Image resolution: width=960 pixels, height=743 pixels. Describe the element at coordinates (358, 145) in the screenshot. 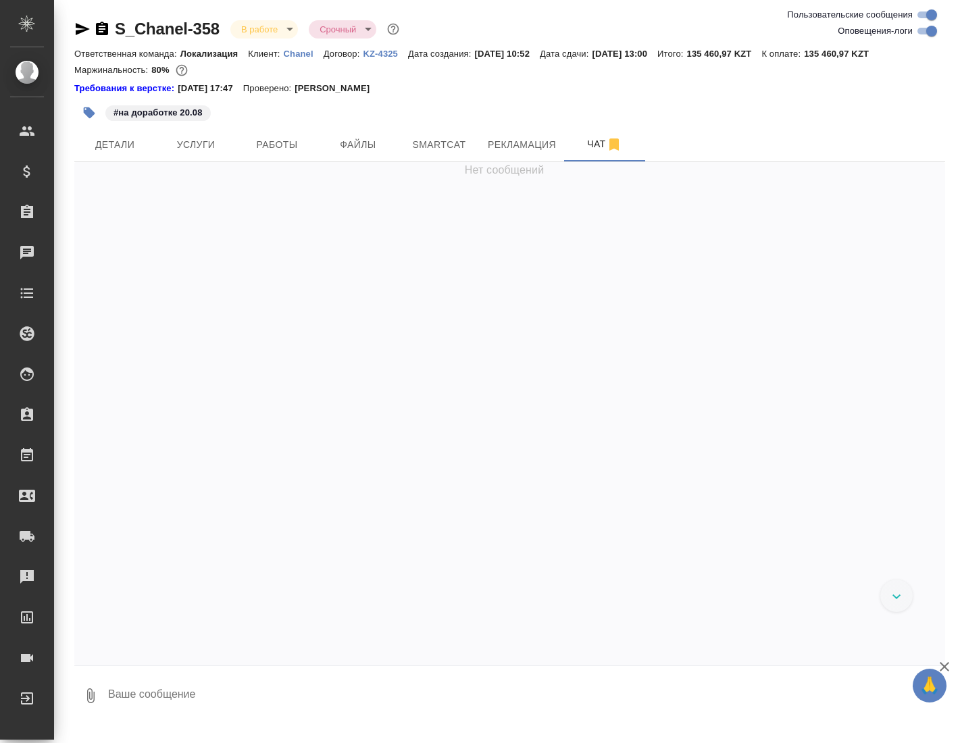

I see `span: Файлы` at that location.